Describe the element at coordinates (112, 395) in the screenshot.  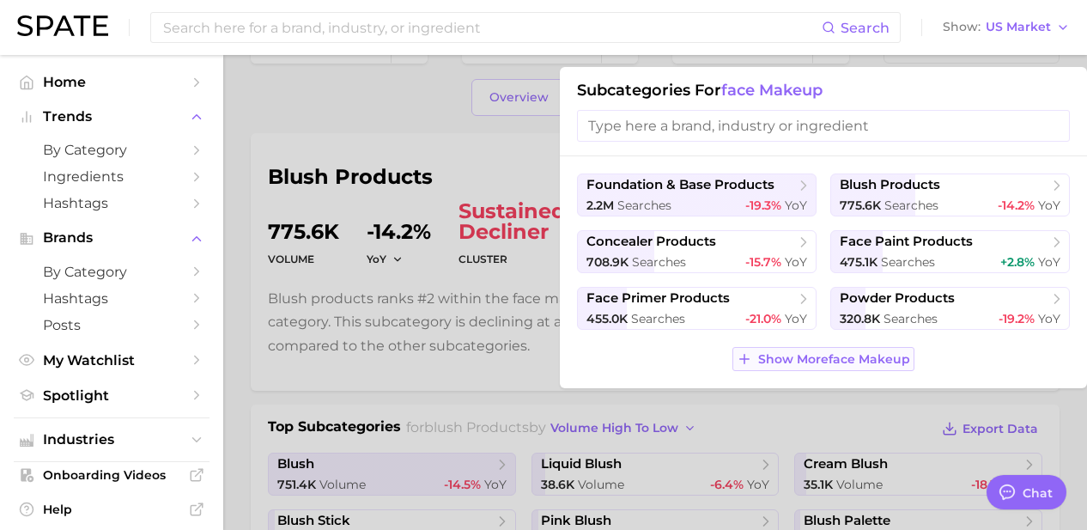
I see `a: Spotlight` at that location.